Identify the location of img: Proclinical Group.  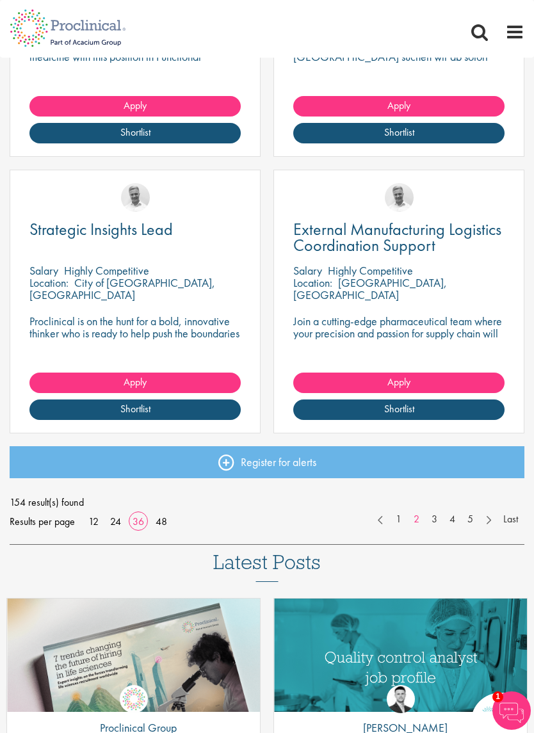
(134, 699).